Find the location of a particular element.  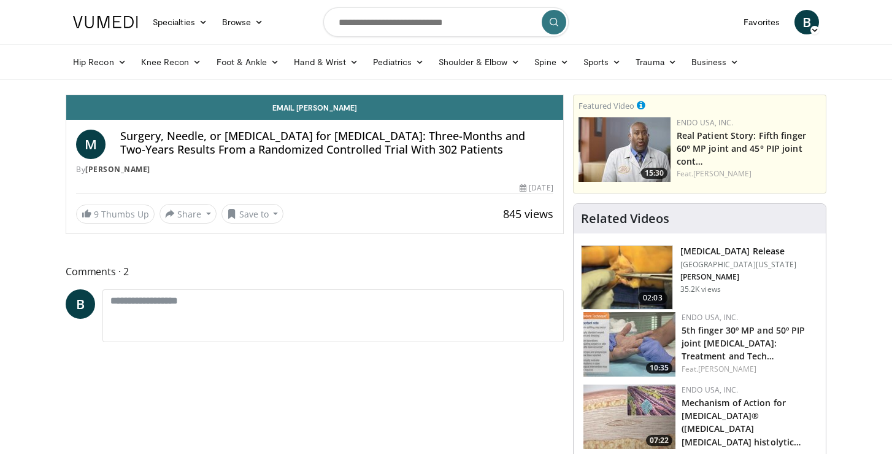

div: By is located at coordinates (315, 169).